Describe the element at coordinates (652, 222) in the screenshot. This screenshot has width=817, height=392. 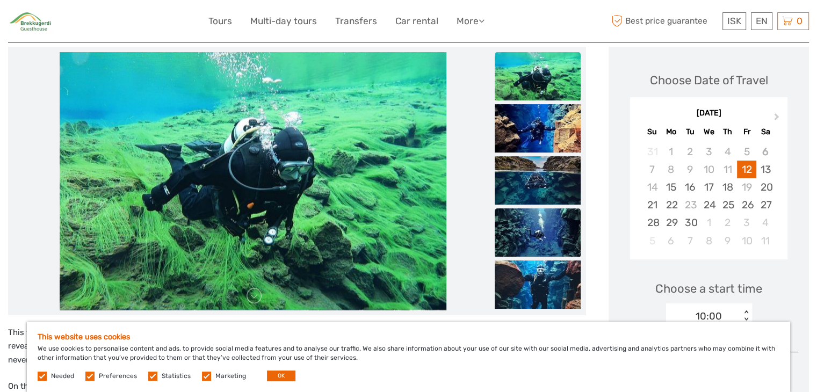
I see `div: Choose Sunday, September 28th, 2025` at that location.